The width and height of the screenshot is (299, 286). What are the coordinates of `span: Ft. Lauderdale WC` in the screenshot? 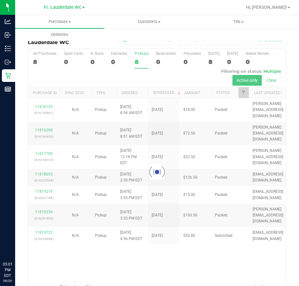 It's located at (63, 7).